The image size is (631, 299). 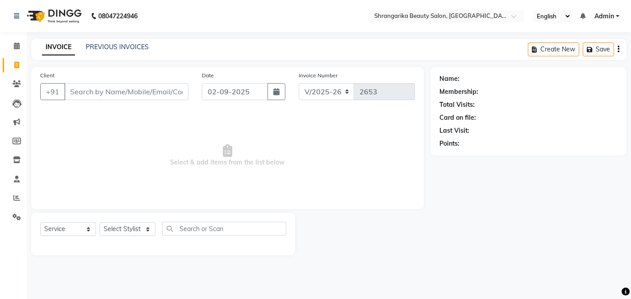 I want to click on a: INVOICE, so click(x=58, y=47).